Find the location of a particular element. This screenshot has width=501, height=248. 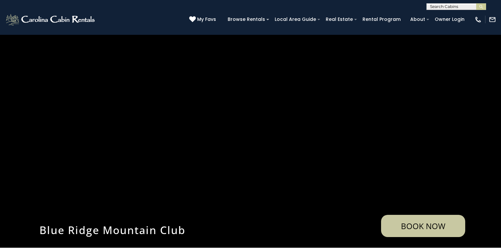

img: mail-regular-white.png is located at coordinates (492, 20).